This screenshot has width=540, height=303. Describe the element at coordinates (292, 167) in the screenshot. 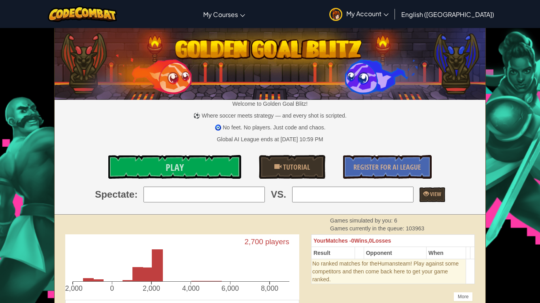

I see `a: Tutorial` at that location.